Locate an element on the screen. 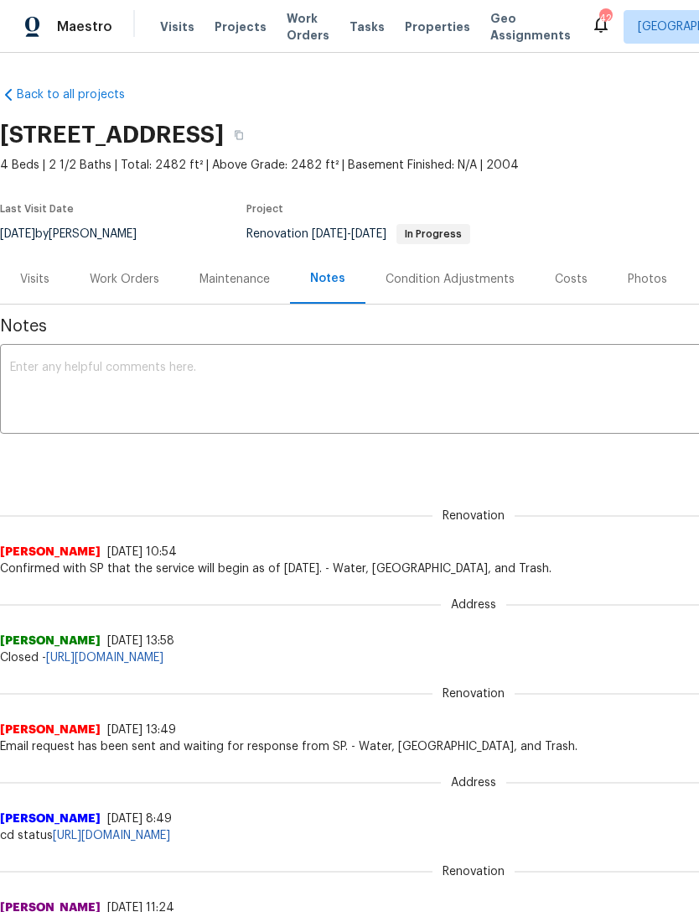  div: Maintenance is located at coordinates (235, 279).